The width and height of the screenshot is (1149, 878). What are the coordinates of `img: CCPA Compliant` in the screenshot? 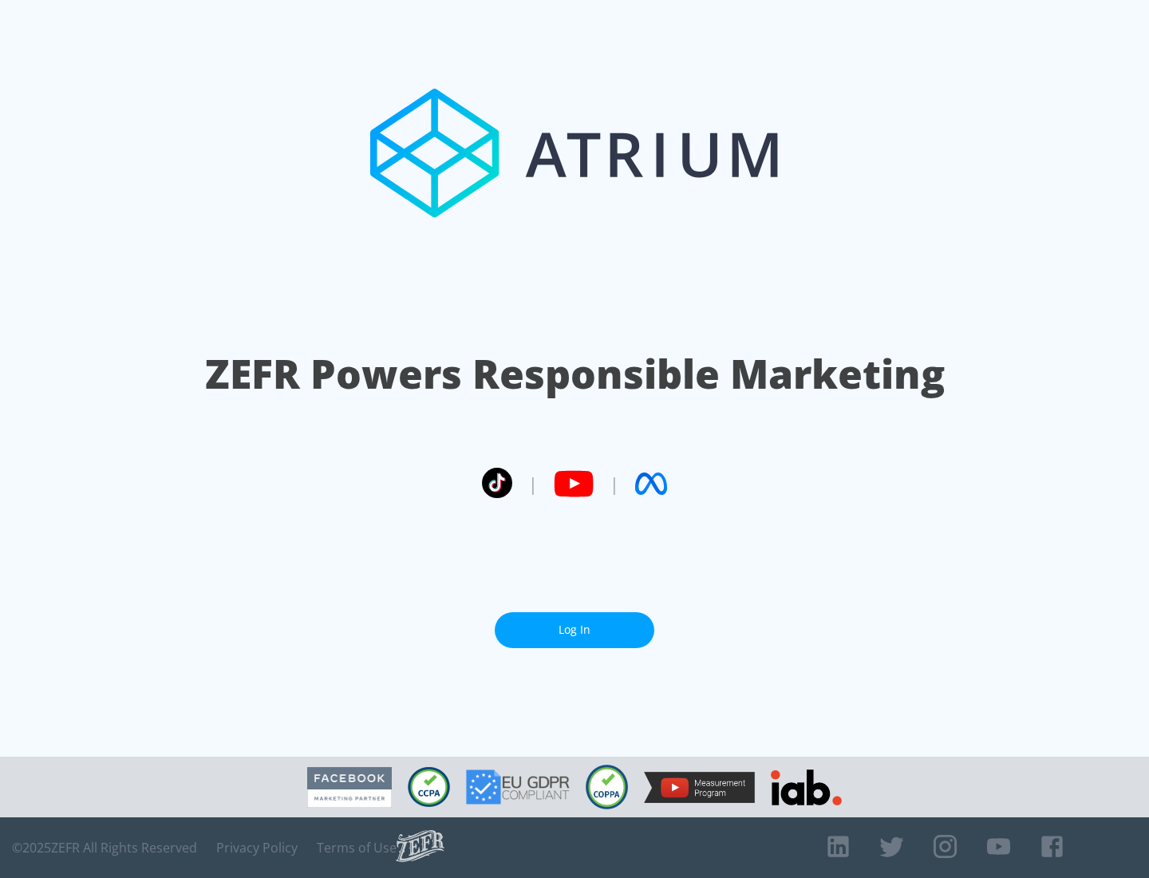 It's located at (428, 787).